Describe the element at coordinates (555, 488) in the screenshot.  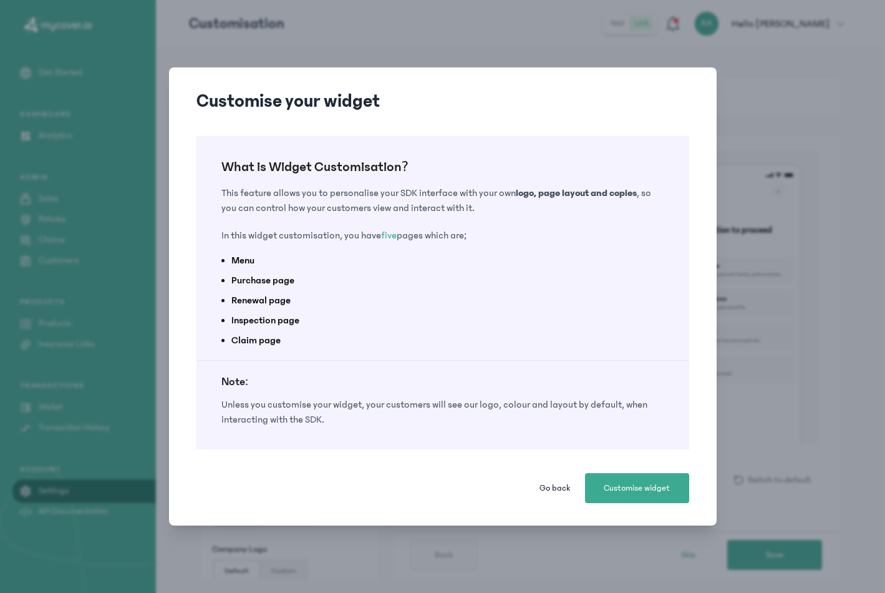
I see `button: Go back` at that location.